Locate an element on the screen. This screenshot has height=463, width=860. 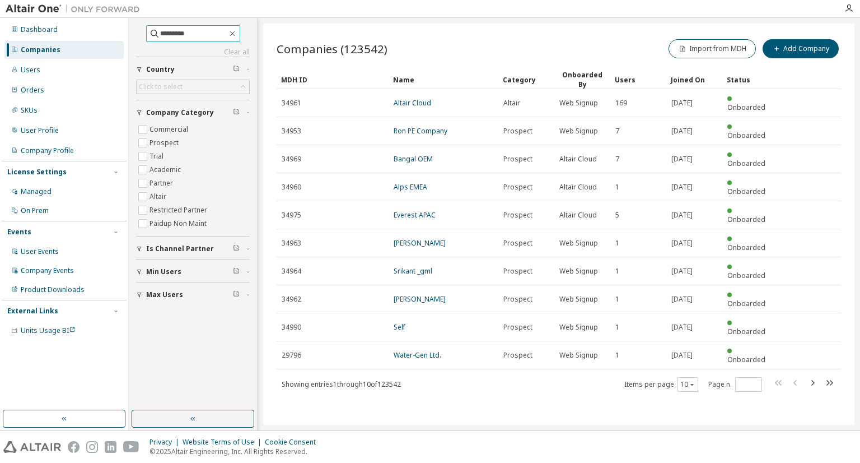
div: User Events is located at coordinates (40, 251).